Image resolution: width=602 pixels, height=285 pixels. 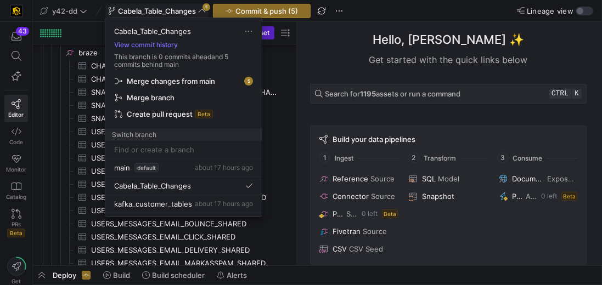 I want to click on span: kafka_customer_tables, so click(x=153, y=204).